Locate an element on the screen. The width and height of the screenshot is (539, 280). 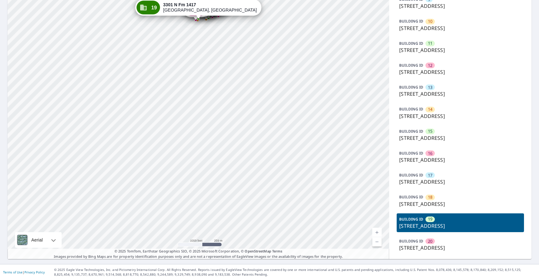
a: Terms of Use is located at coordinates (13, 272).